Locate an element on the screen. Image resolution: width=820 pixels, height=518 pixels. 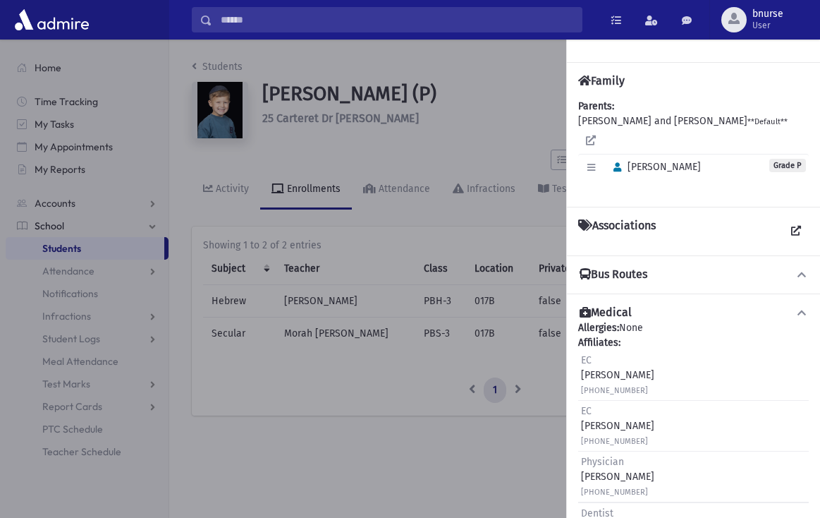
button: Medical is located at coordinates (693, 313).